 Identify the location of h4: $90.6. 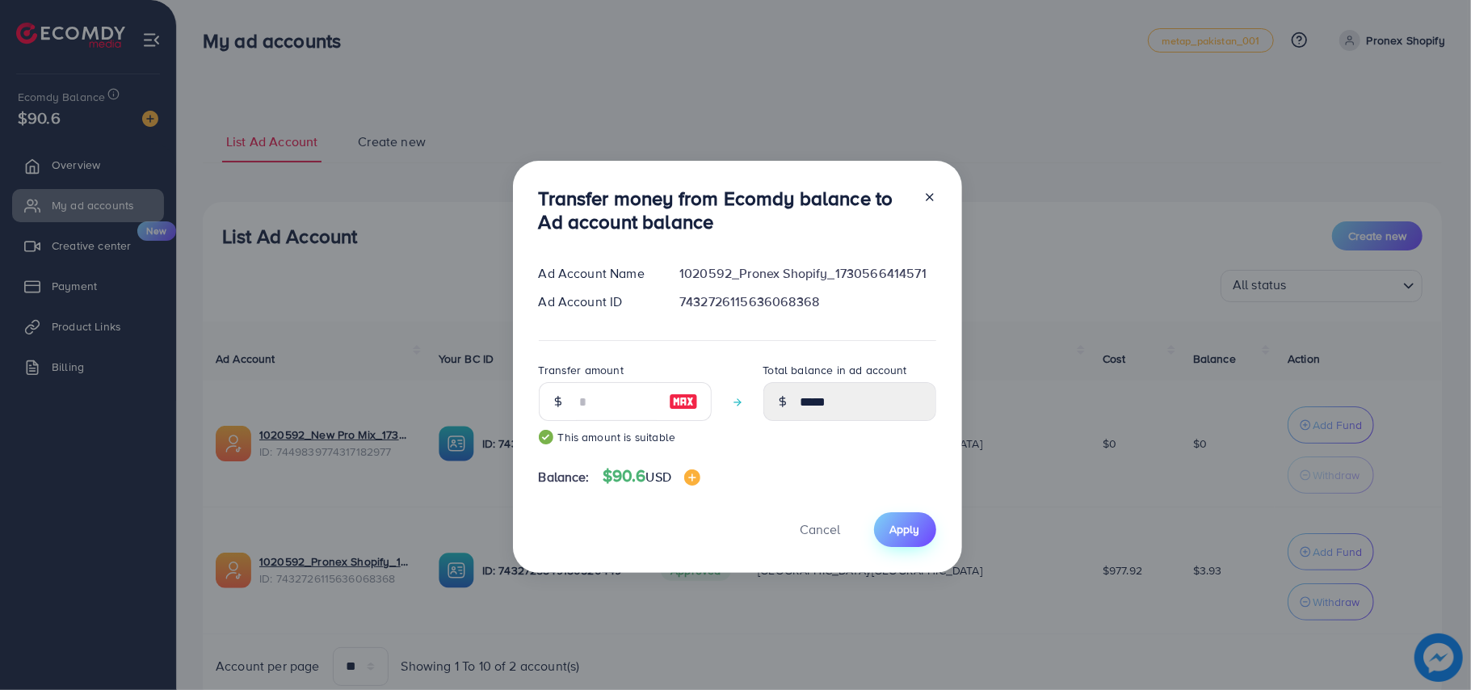
(651, 476).